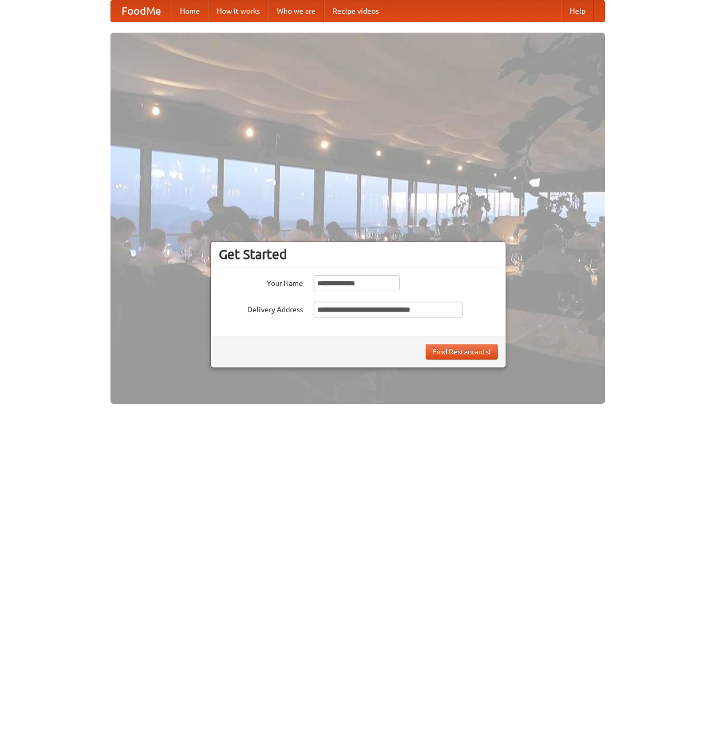 The image size is (715, 745). I want to click on a: Who we are, so click(296, 11).